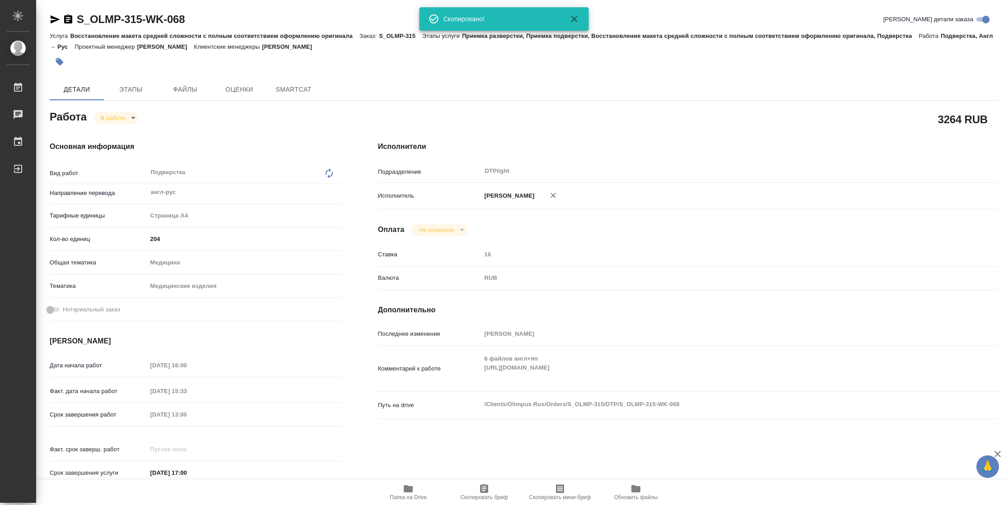 The width and height of the screenshot is (1008, 505). What do you see at coordinates (98, 263) in the screenshot?
I see `p: Общая тематика` at bounding box center [98, 263].